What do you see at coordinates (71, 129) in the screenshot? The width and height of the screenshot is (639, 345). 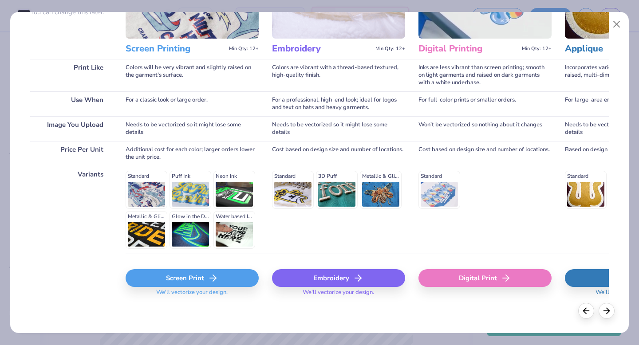 I see `div: Image You Upload` at bounding box center [71, 129].